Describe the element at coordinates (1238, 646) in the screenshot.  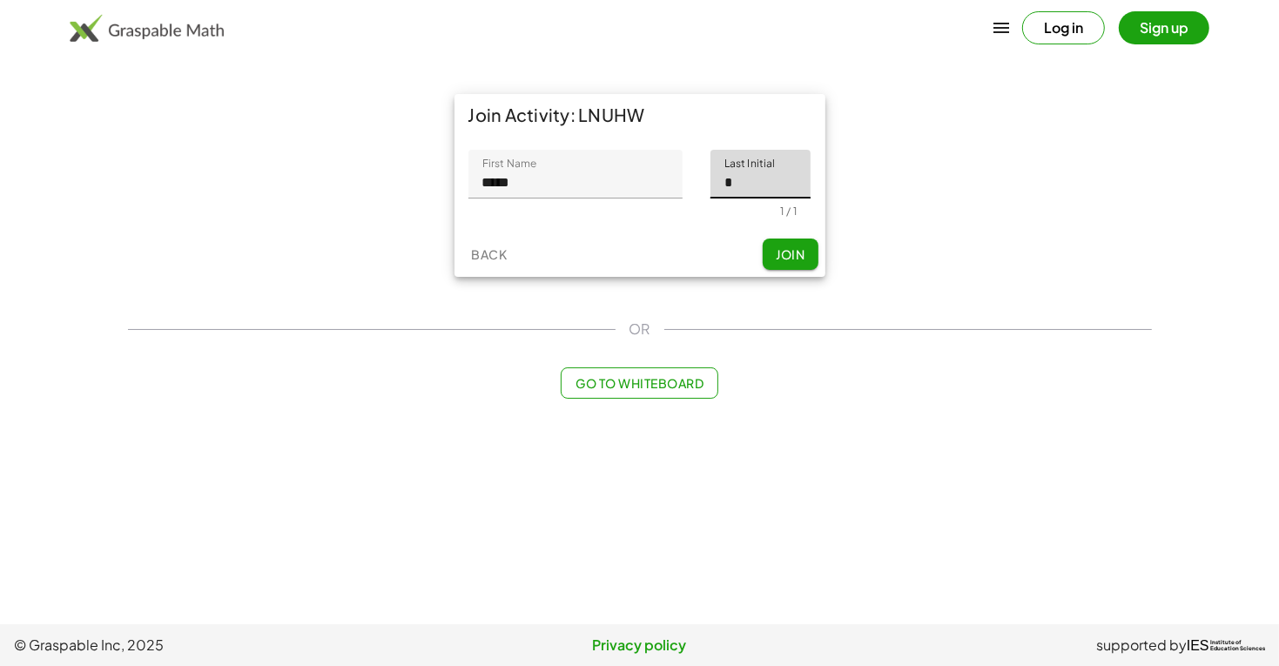
I see `span: Institute of Education Sciences` at that location.